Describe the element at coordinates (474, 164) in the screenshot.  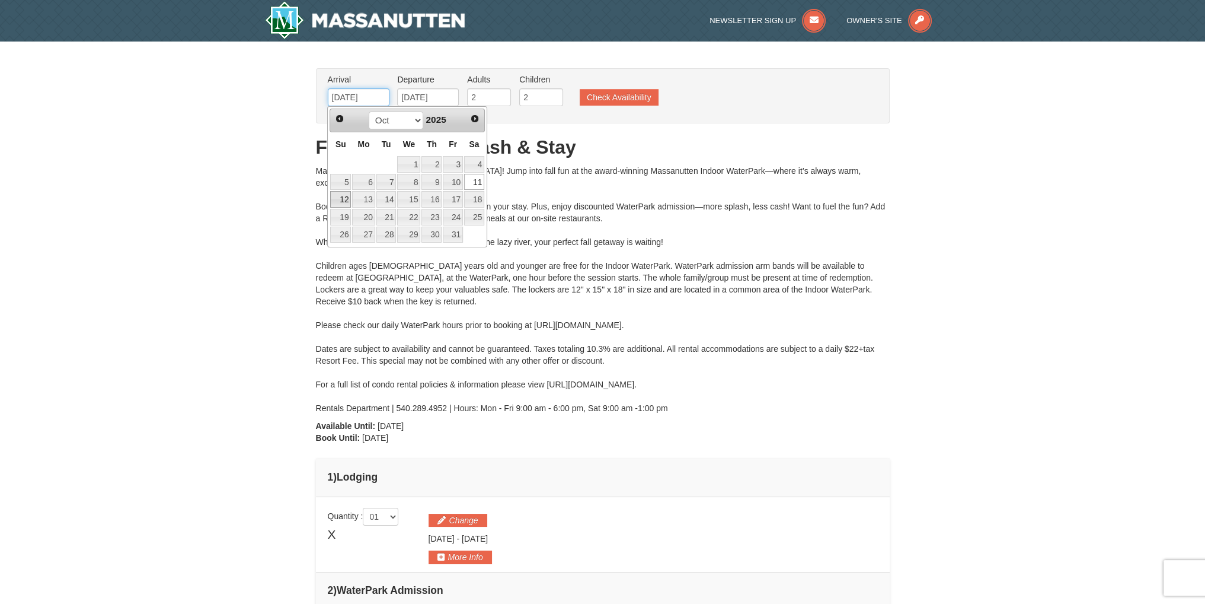
I see `a: 4` at that location.